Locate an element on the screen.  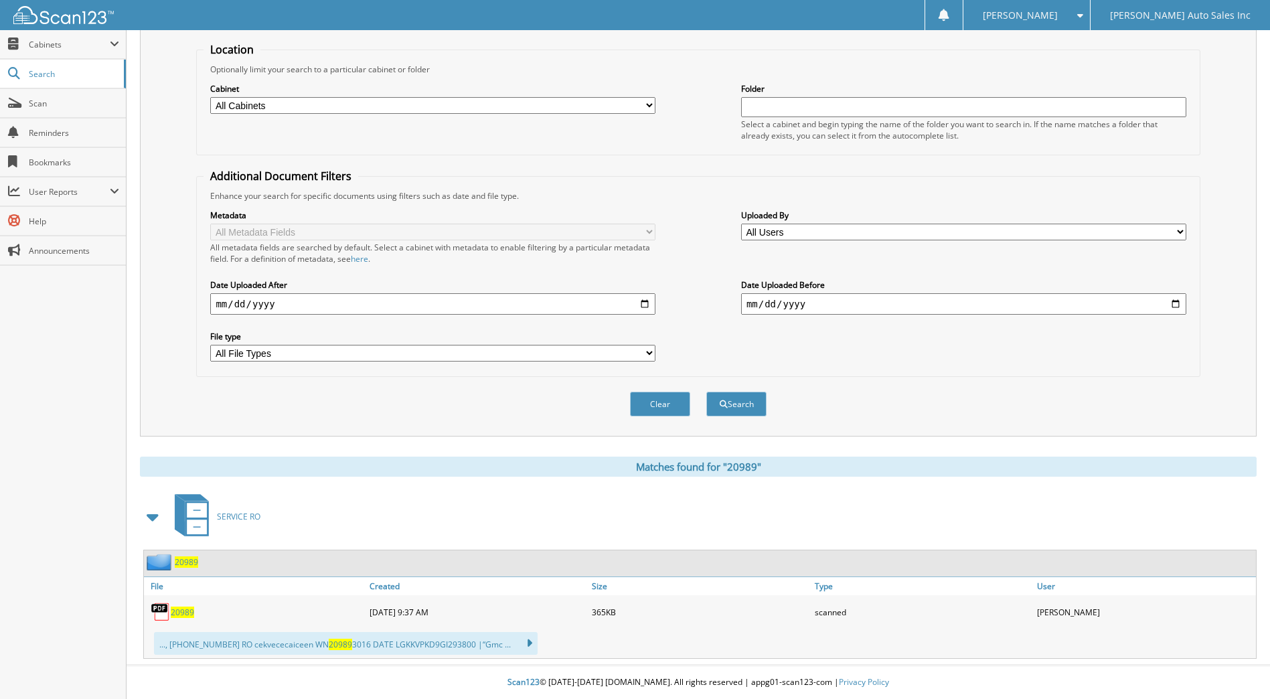
input: start is located at coordinates (433, 304).